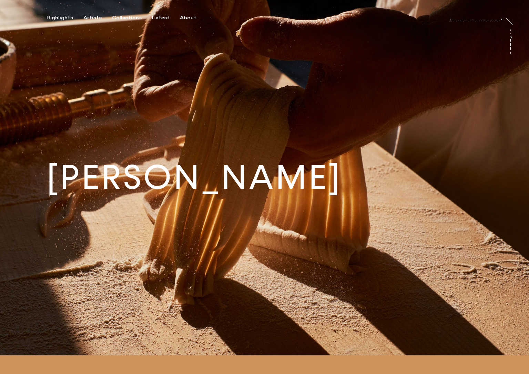  I want to click on div: Highlights, so click(60, 18).